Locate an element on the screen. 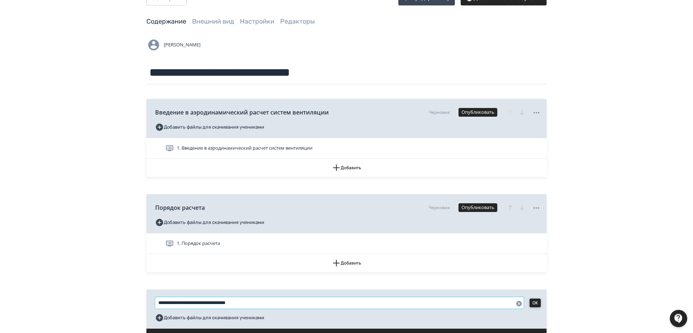 The width and height of the screenshot is (693, 333). div: 1. Порядок расчета is located at coordinates (346, 244).